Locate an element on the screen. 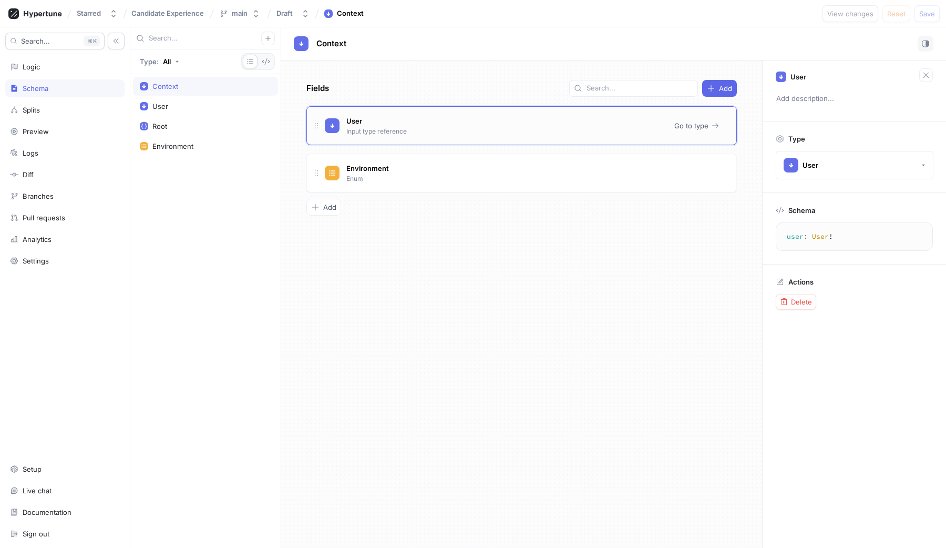 The image size is (946, 548). div: Preview is located at coordinates (36, 131).